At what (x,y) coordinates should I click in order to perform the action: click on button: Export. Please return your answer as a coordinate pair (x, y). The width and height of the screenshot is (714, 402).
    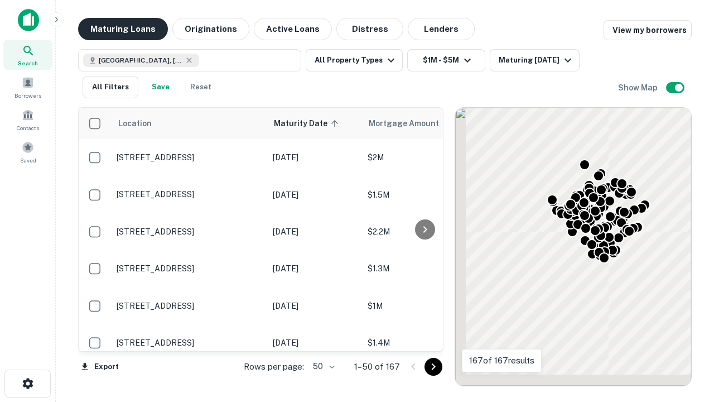
    Looking at the image, I should click on (100, 367).